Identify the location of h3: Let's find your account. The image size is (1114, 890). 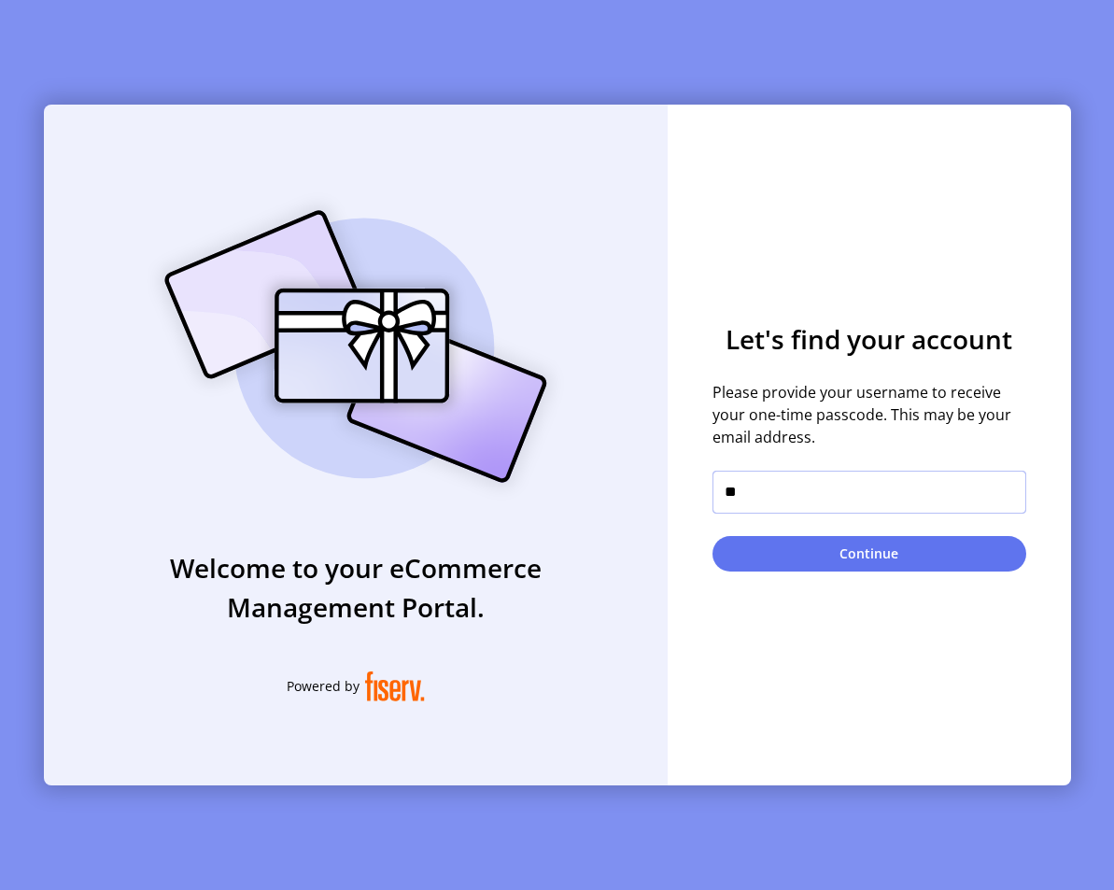
(869, 339).